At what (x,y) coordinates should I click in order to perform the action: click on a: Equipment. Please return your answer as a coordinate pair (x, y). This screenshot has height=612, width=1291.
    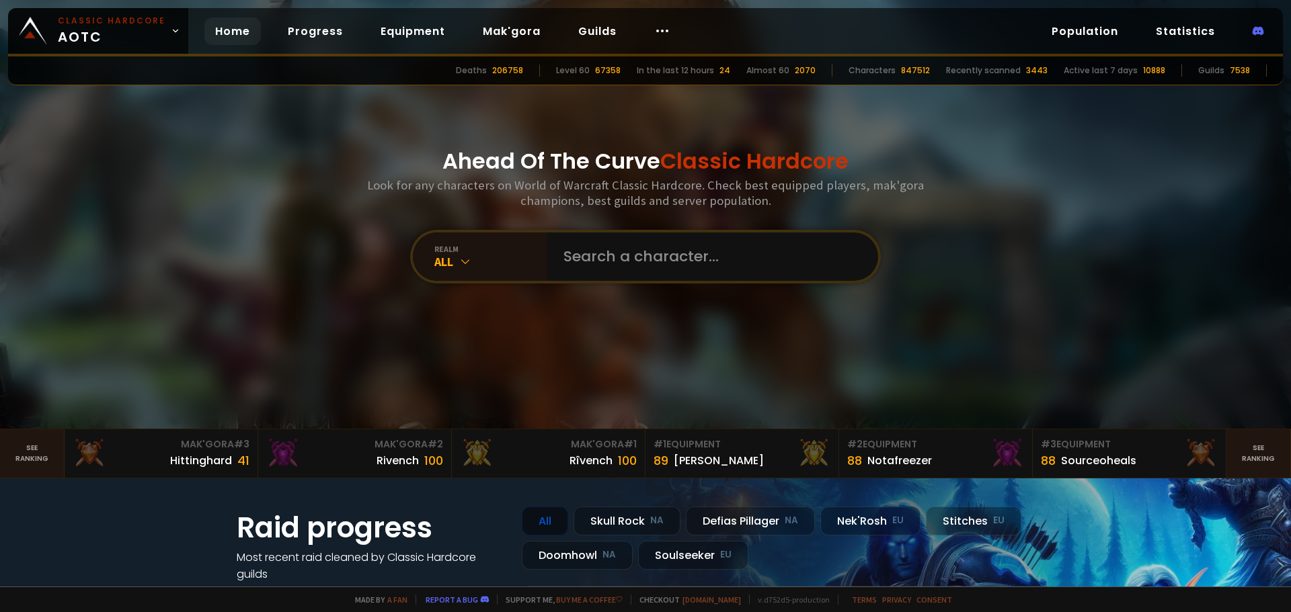
    Looking at the image, I should click on (413, 31).